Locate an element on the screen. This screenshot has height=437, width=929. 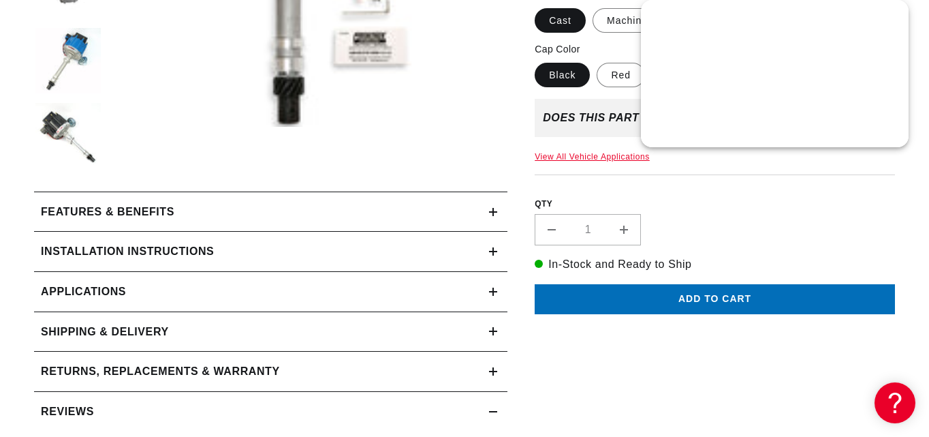
summary: Shipping & Delivery is located at coordinates (270, 332).